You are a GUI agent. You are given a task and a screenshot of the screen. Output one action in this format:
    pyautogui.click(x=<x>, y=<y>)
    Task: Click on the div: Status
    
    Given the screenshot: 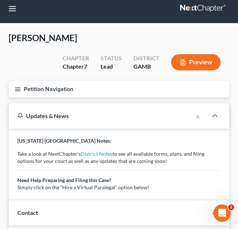 What is the action you would take?
    pyautogui.click(x=111, y=58)
    